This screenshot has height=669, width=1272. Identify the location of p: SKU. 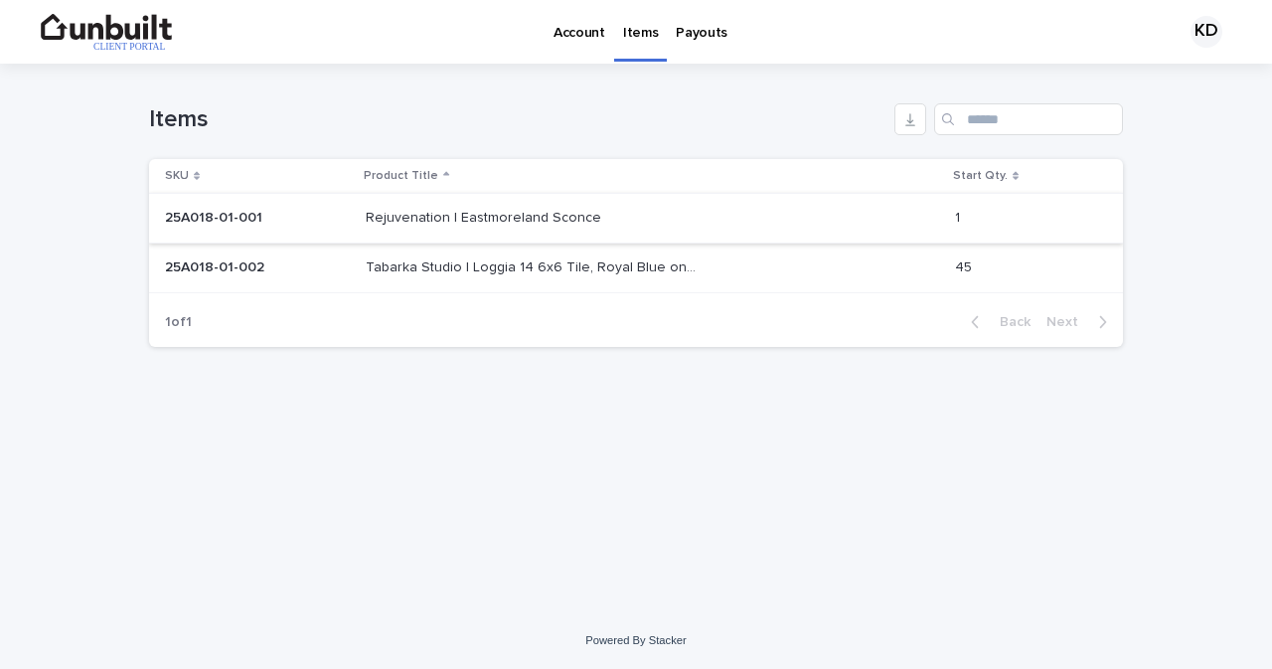
(177, 176).